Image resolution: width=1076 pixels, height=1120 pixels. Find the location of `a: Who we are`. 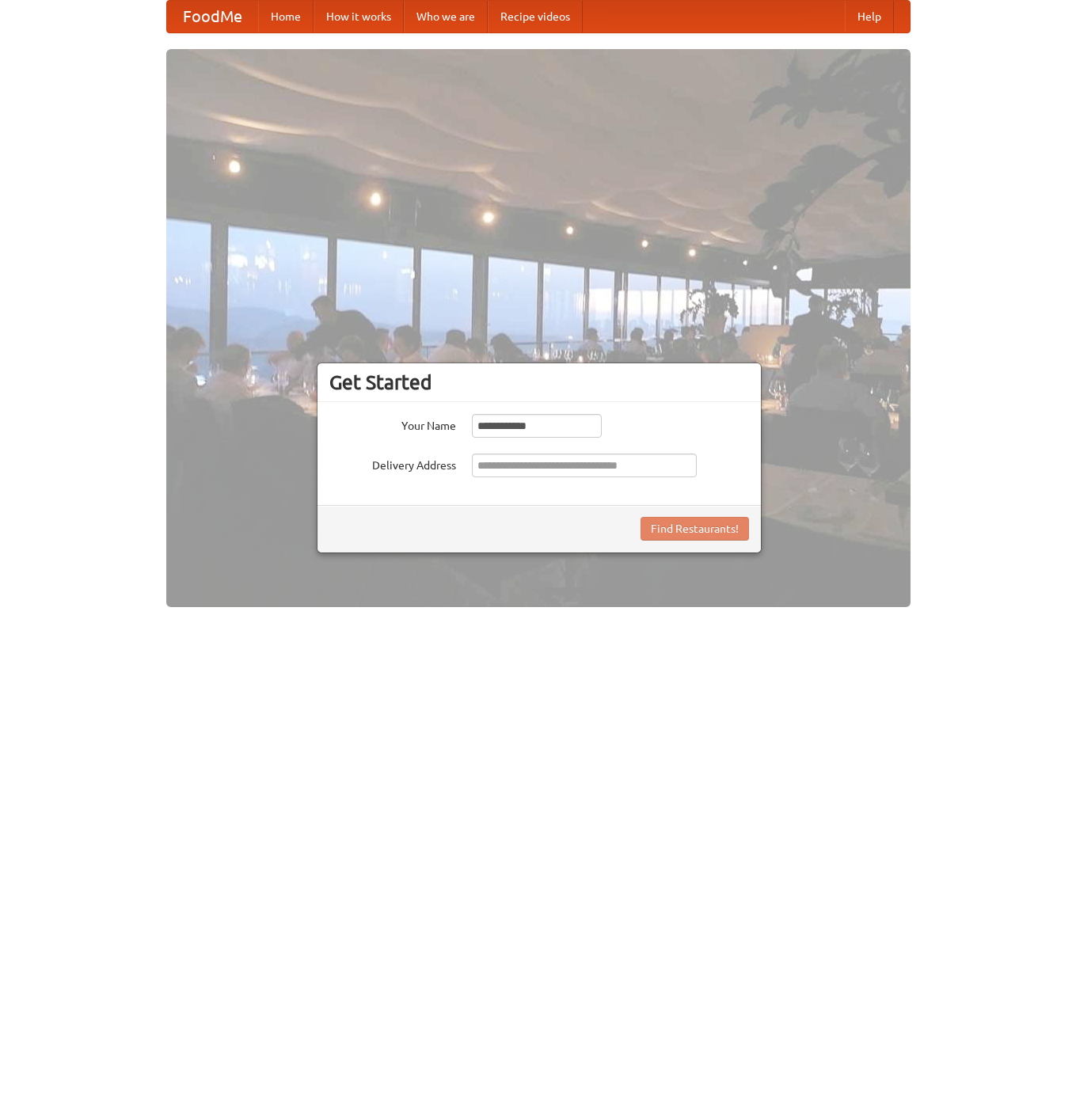

a: Who we are is located at coordinates (445, 17).